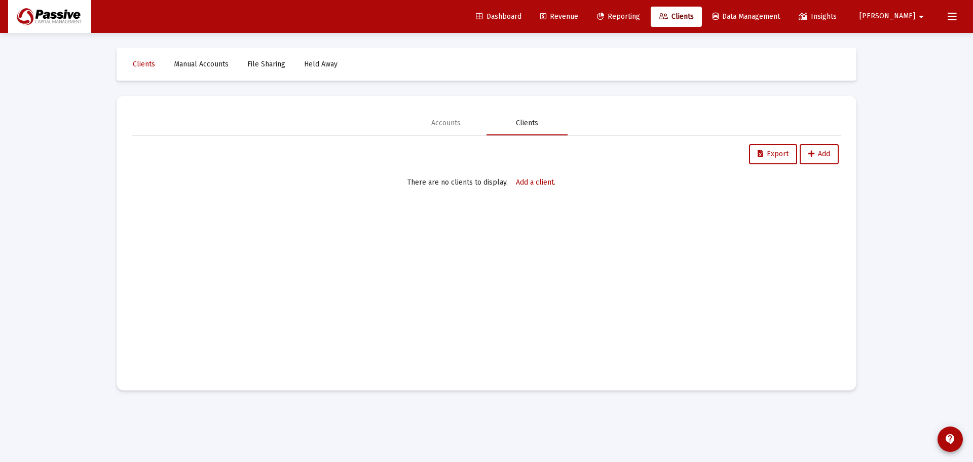  What do you see at coordinates (618, 17) in the screenshot?
I see `a: Reporting` at bounding box center [618, 17].